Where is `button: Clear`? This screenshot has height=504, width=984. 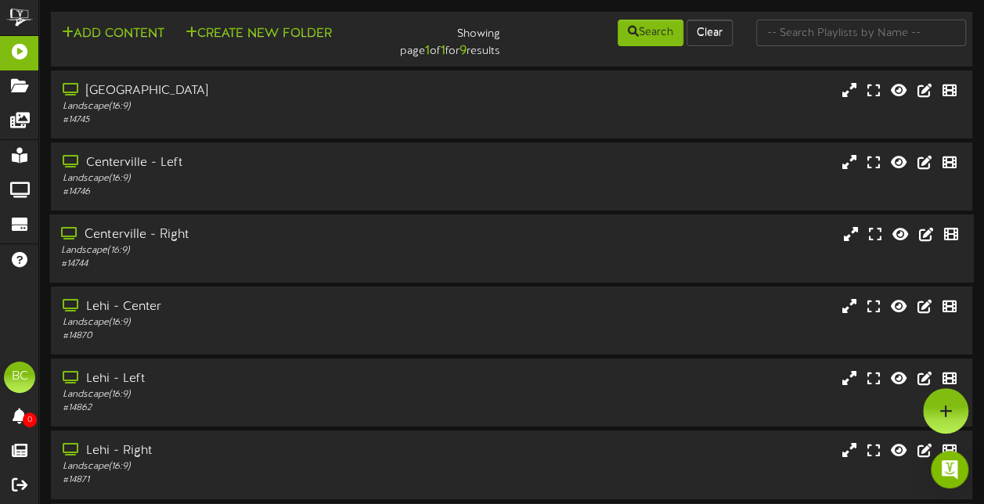
button: Clear is located at coordinates (709, 33).